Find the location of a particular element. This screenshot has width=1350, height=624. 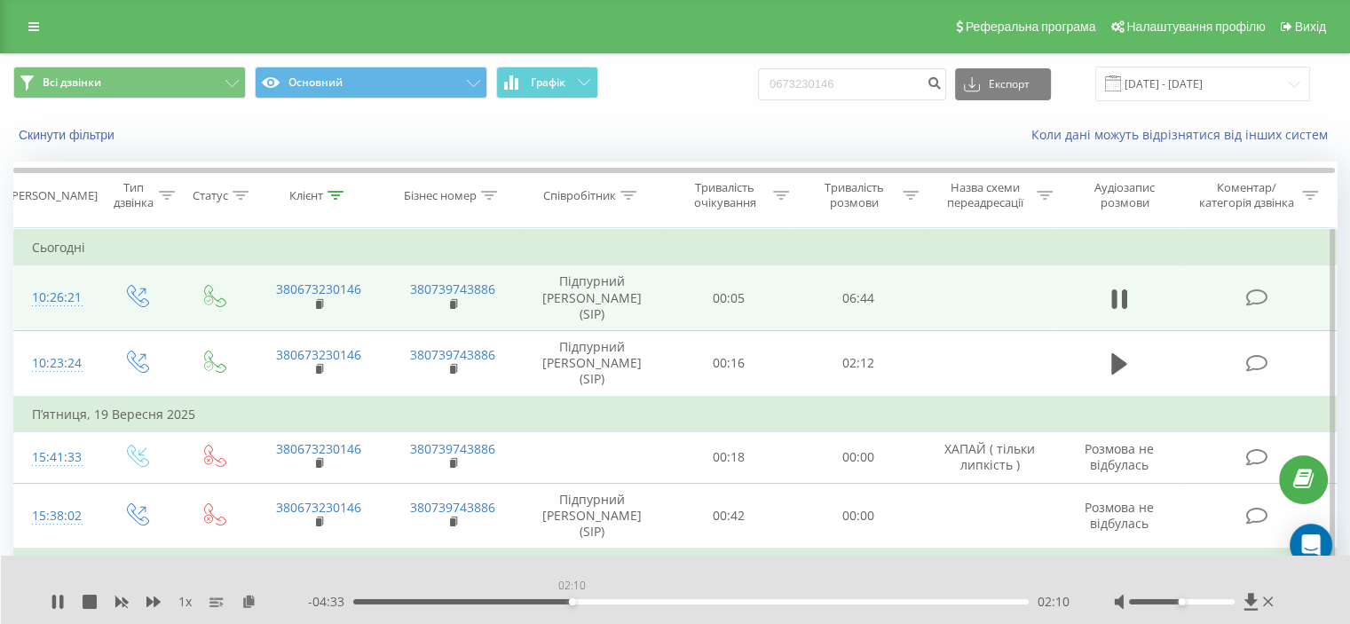

span: Всі дзвінки is located at coordinates (72, 83).